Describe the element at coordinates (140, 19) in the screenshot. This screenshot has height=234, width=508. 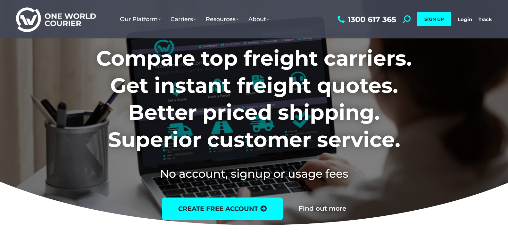
I see `a: Our Platform` at that location.